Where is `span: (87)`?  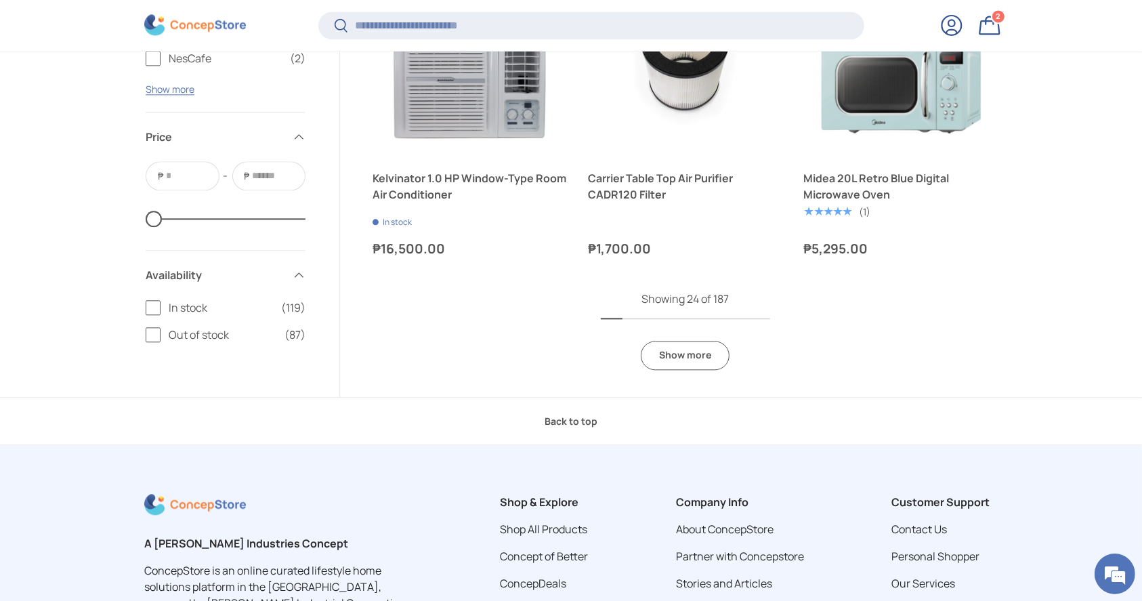 span: (87) is located at coordinates (295, 335).